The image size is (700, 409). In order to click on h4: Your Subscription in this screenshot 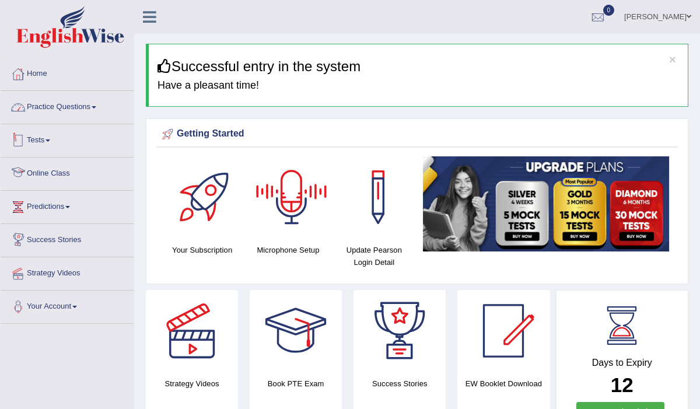, I will do `click(202, 250)`.